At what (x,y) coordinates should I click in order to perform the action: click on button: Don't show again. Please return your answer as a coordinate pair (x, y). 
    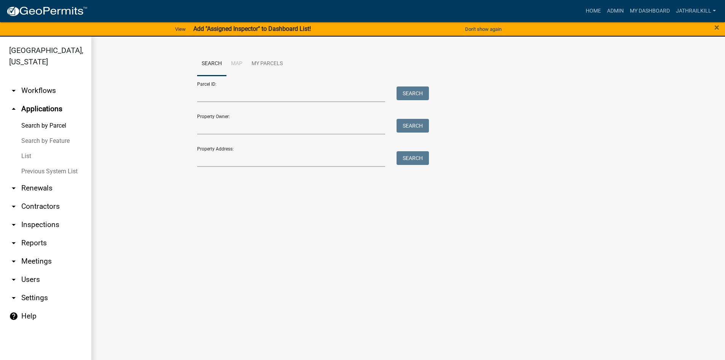
    Looking at the image, I should click on (484, 29).